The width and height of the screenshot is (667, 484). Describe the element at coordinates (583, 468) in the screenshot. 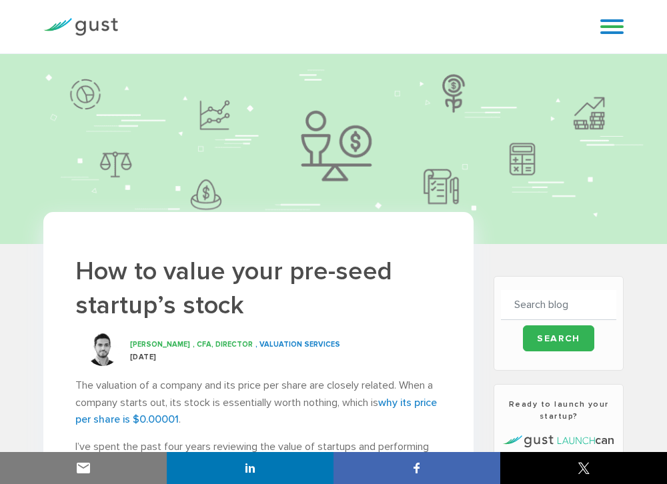

I see `img: twitter sharing button` at that location.